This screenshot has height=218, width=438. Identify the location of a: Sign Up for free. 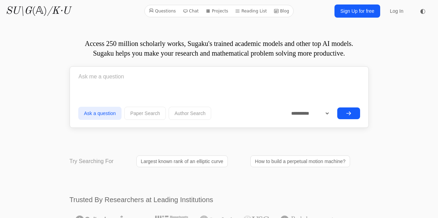
(357, 11).